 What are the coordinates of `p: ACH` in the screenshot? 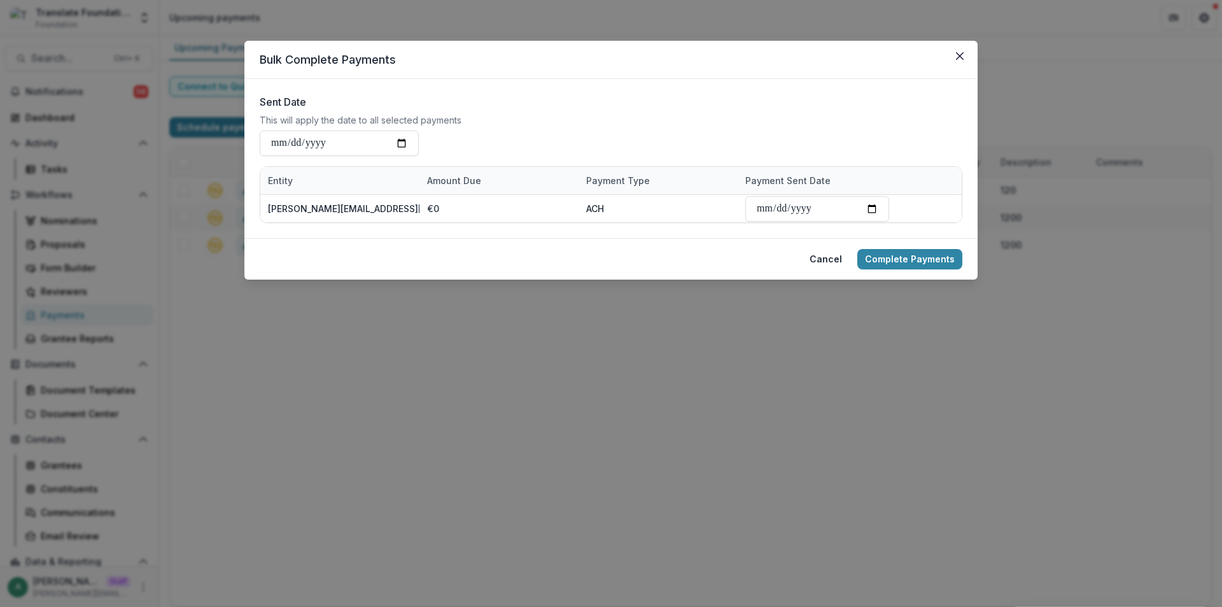 It's located at (595, 208).